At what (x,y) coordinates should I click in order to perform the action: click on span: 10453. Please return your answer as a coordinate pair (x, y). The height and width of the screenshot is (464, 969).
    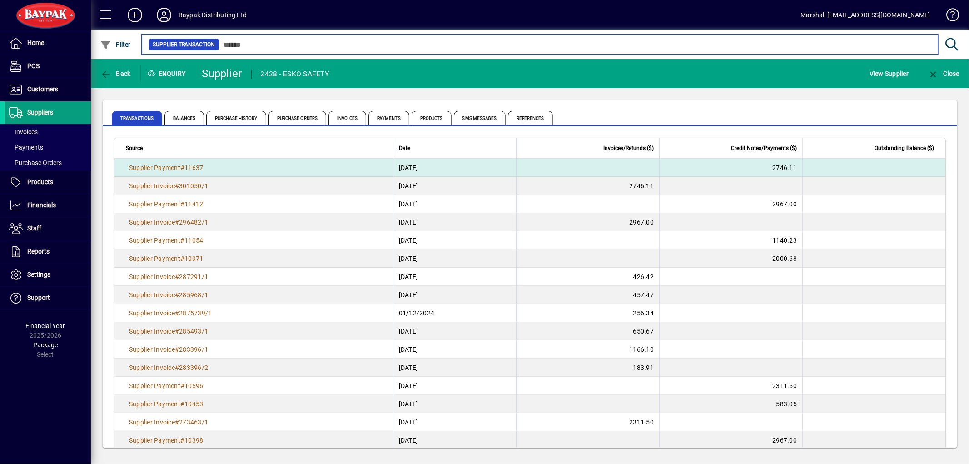
    Looking at the image, I should click on (194, 404).